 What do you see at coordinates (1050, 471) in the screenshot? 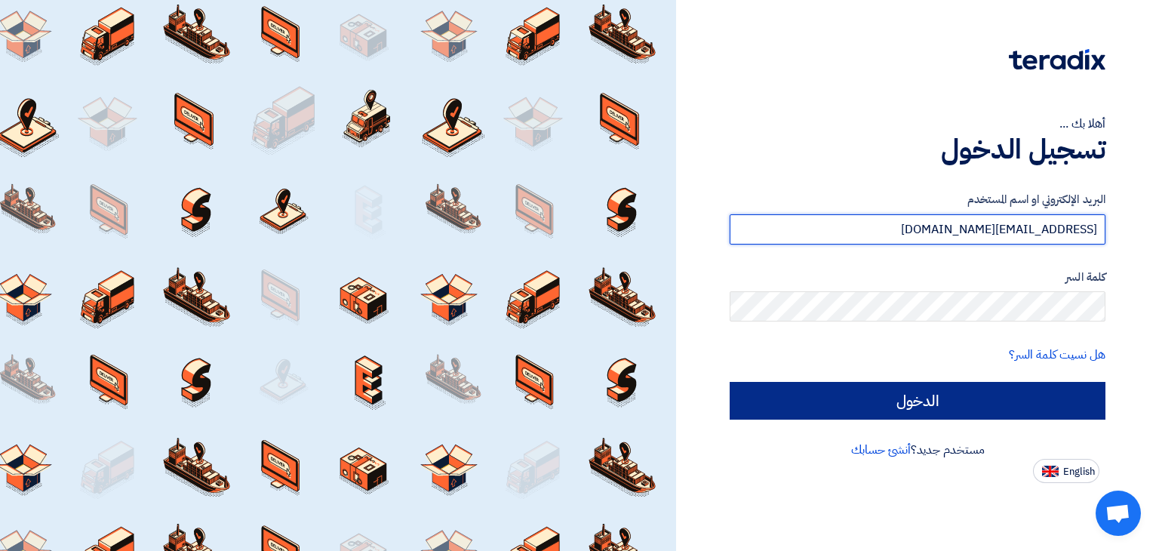
I see `img: en-US.png` at bounding box center [1050, 471].